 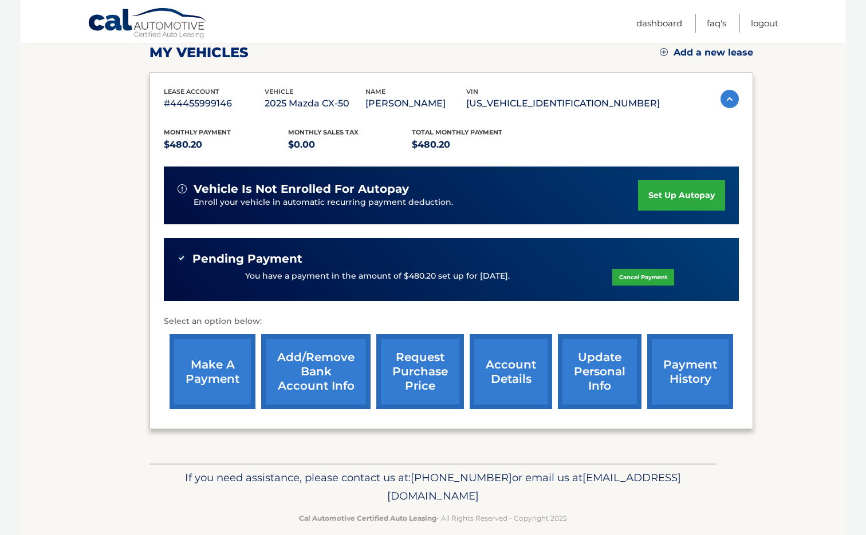 I want to click on img: add.svg, so click(x=664, y=52).